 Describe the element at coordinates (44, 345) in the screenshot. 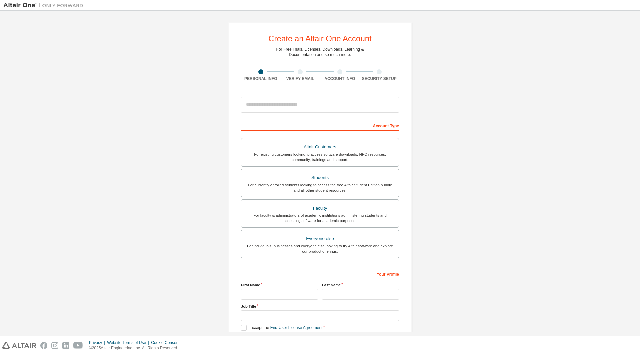

I see `img: facebook.svg` at that location.